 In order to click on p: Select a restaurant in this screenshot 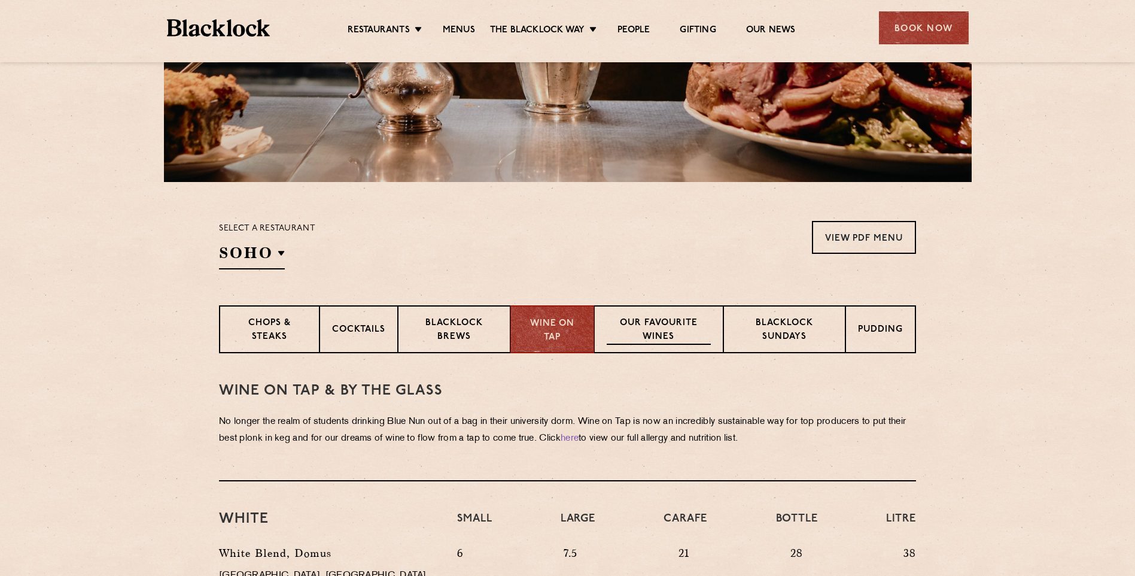, I will do `click(267, 229)`.